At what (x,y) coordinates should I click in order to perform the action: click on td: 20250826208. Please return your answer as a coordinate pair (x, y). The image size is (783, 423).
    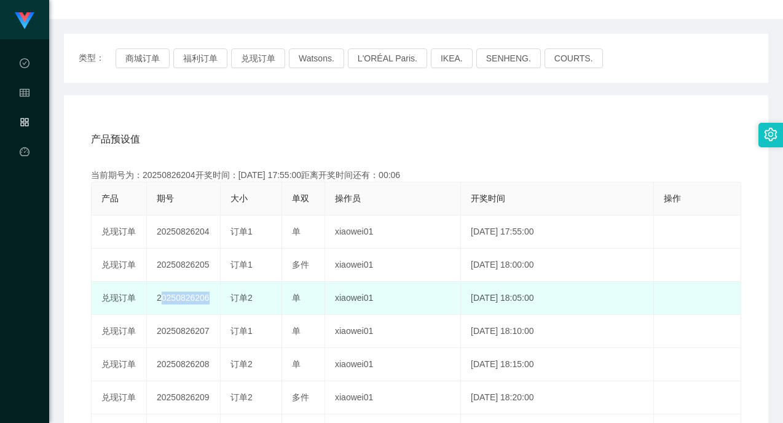
    Looking at the image, I should click on (184, 365).